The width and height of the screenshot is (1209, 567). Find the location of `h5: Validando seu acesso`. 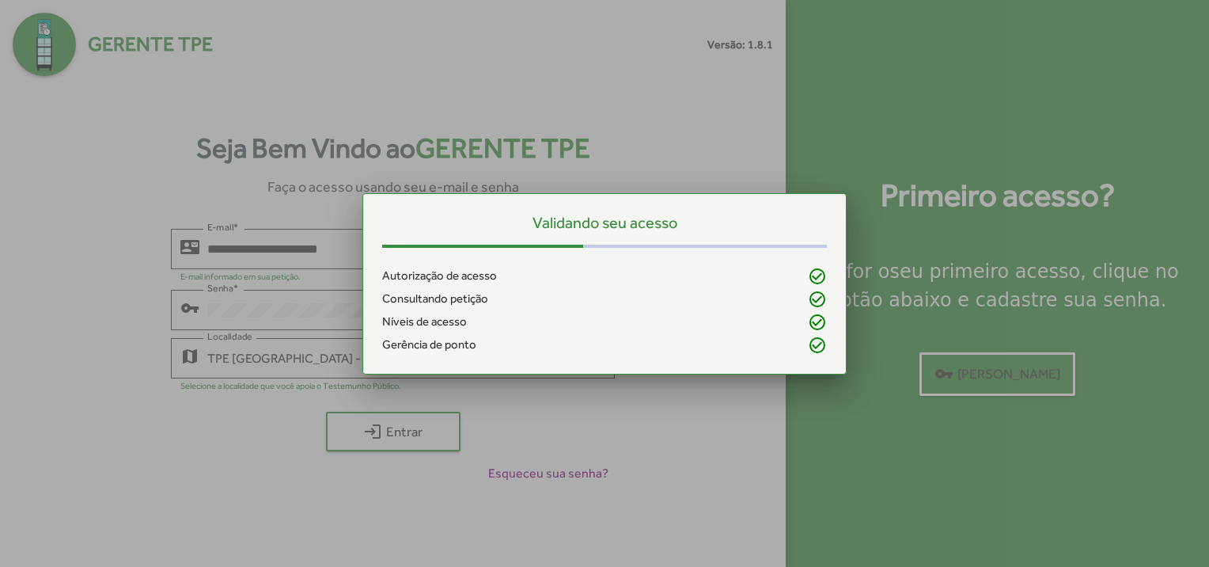

h5: Validando seu acesso is located at coordinates (604, 222).